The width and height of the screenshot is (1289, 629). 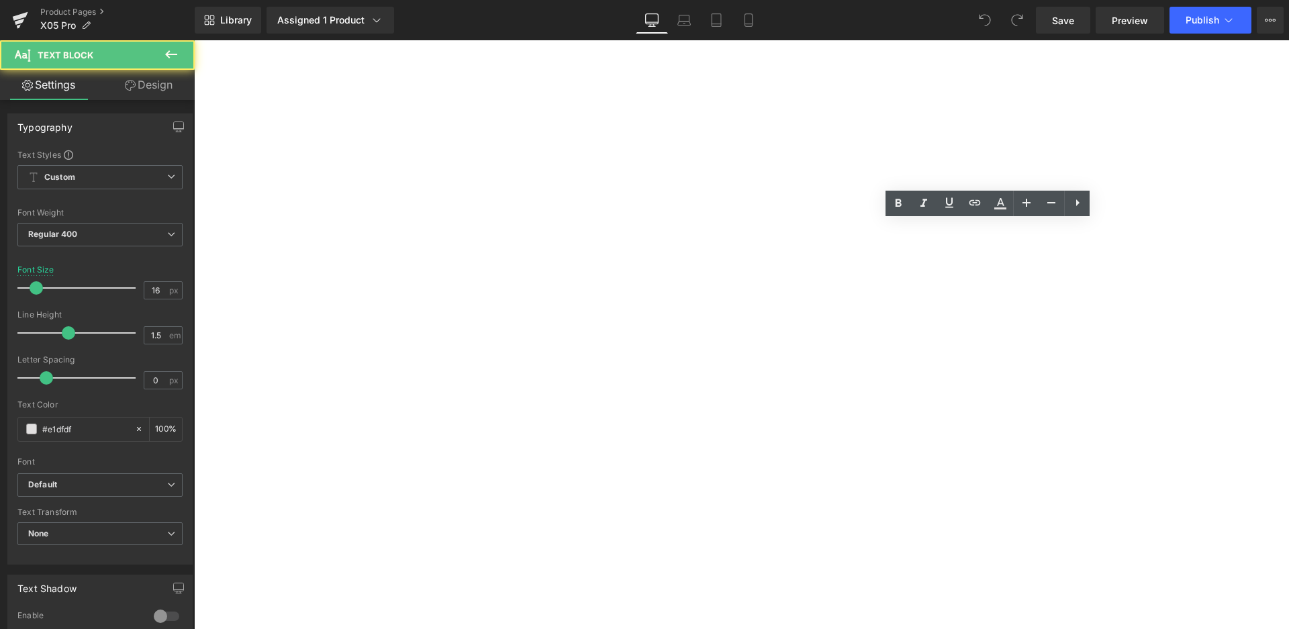 I want to click on div: Text Color, so click(x=100, y=405).